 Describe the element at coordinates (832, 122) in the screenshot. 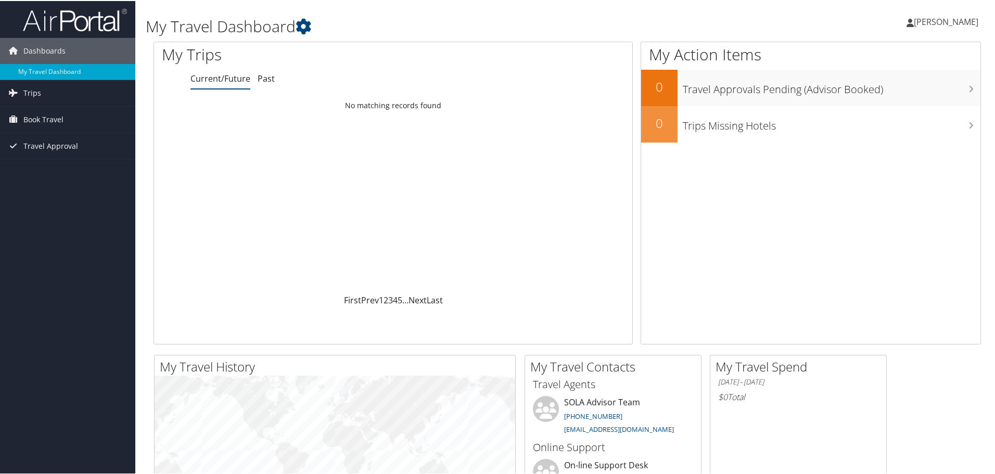

I see `h3: Trips Missing Hotels` at that location.